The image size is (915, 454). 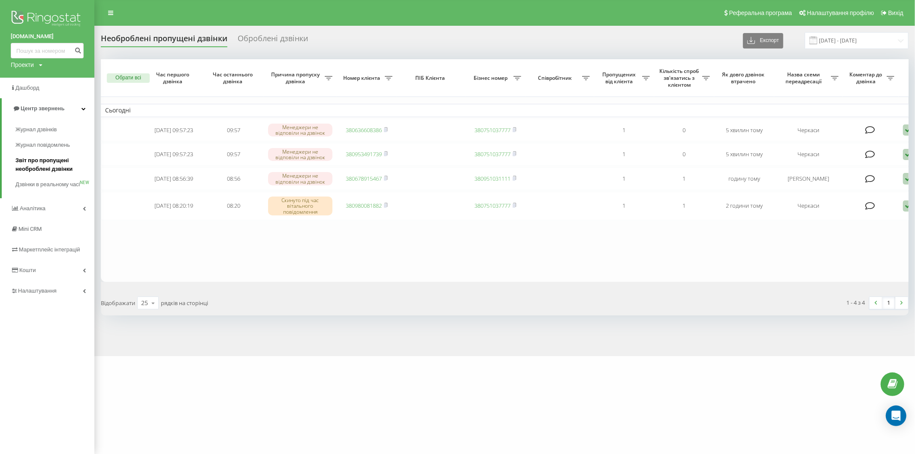 I want to click on span: Коментар до дзвінка, so click(x=867, y=78).